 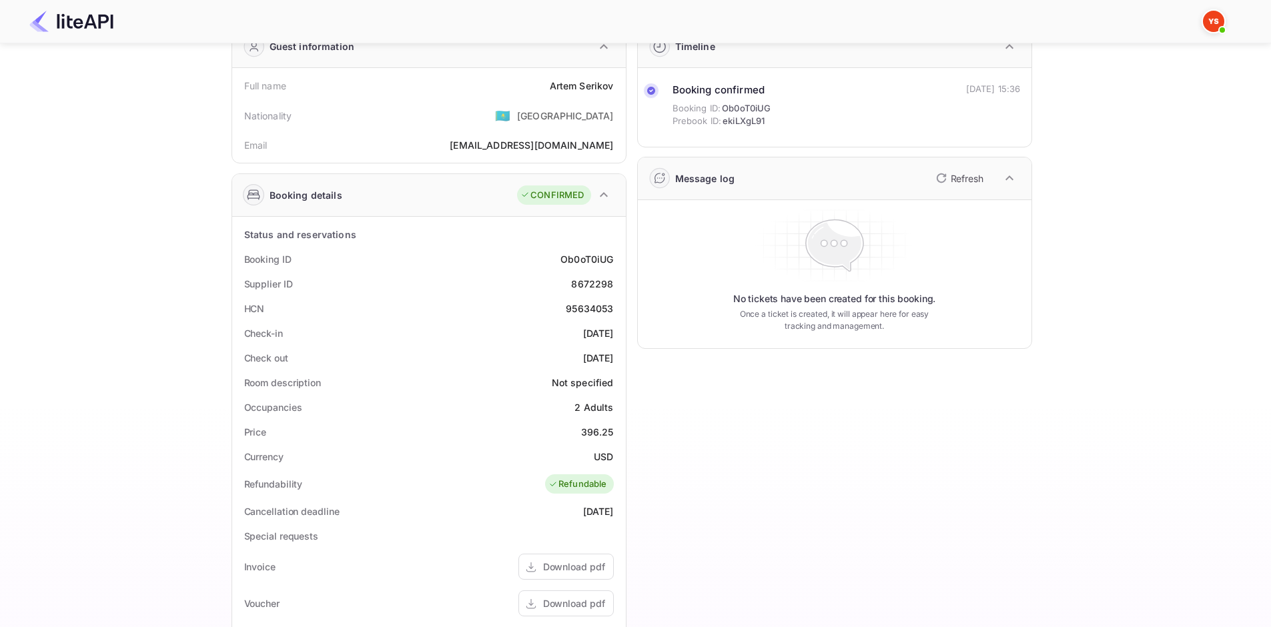 What do you see at coordinates (746, 109) in the screenshot?
I see `span: Ob0oT0iUG` at bounding box center [746, 109].